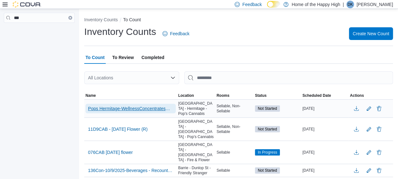 The image size is (398, 179). What do you see at coordinates (39, 32) in the screenshot?
I see `nav: Complex example` at bounding box center [39, 32].